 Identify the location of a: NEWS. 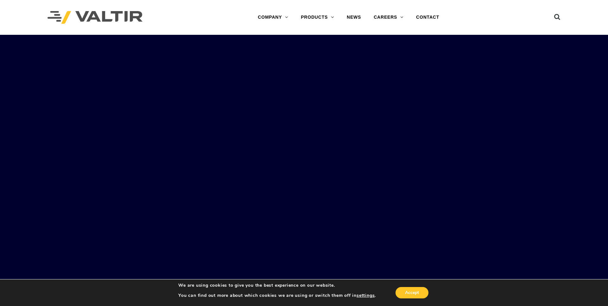
(354, 17).